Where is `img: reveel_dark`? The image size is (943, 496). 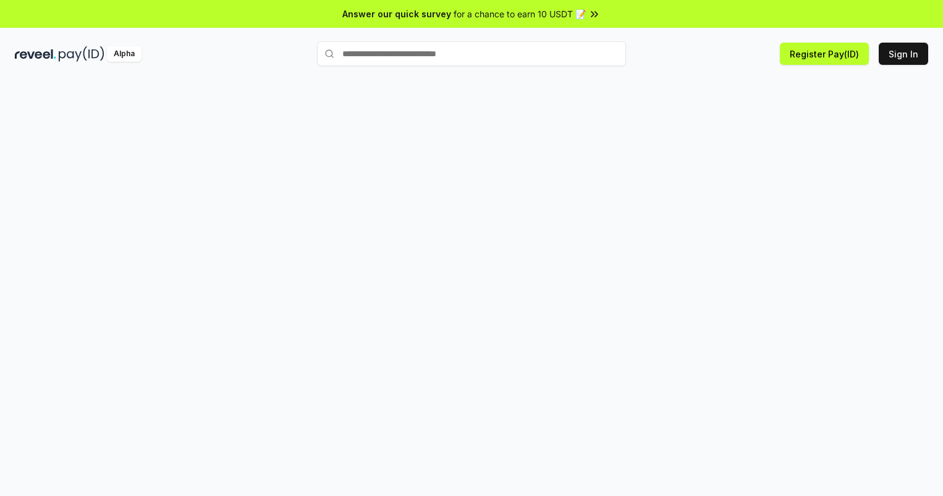 img: reveel_dark is located at coordinates (35, 54).